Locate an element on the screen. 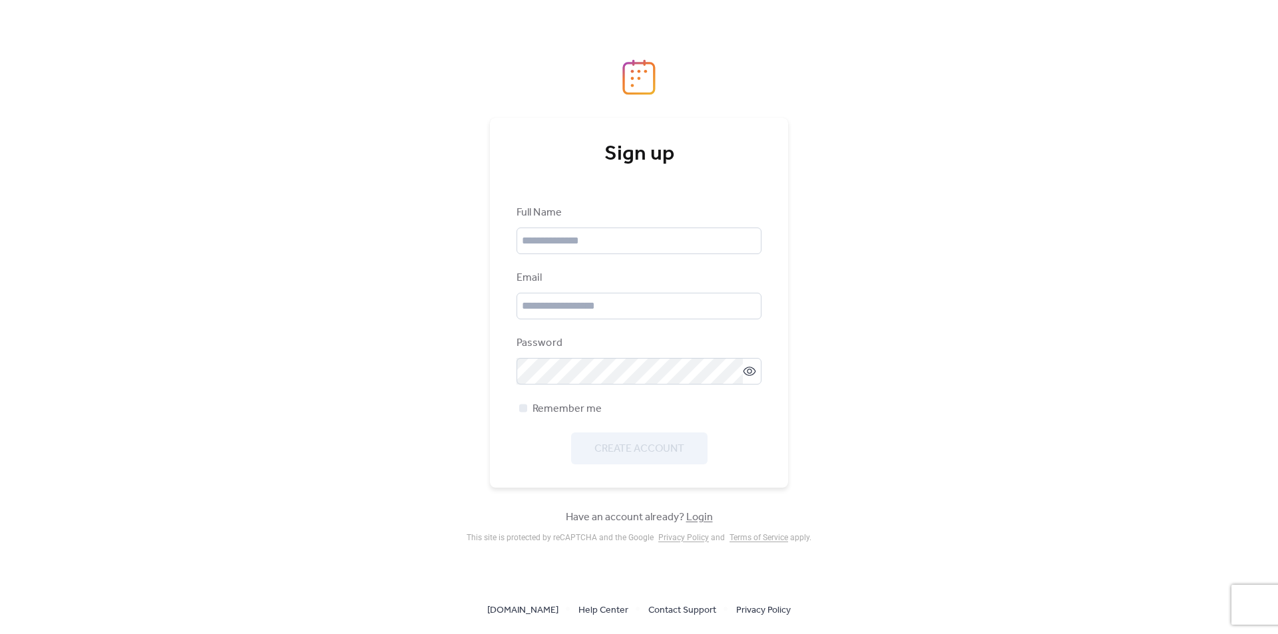 This screenshot has height=634, width=1278. span: Remember me is located at coordinates (567, 409).